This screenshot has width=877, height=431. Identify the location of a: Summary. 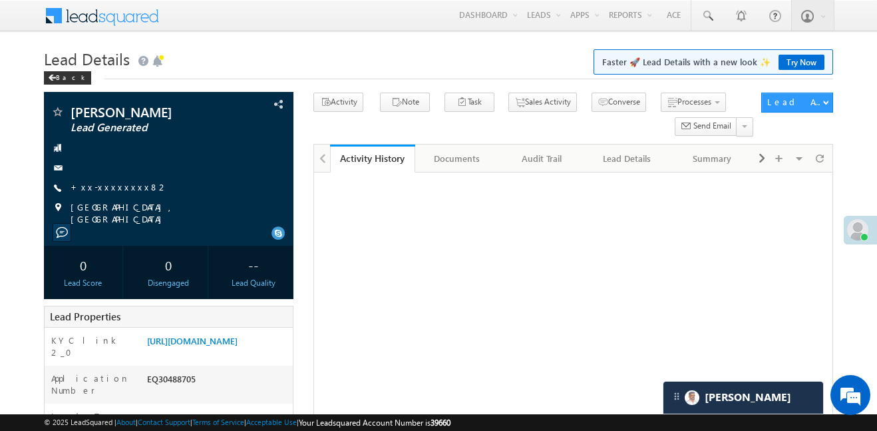
(713, 158).